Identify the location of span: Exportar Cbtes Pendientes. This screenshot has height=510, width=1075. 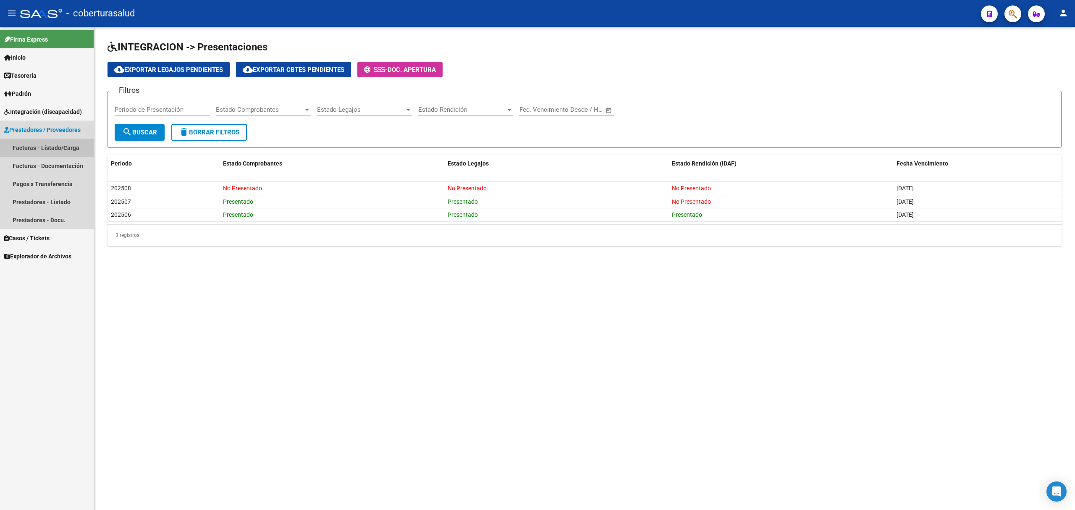
(294, 70).